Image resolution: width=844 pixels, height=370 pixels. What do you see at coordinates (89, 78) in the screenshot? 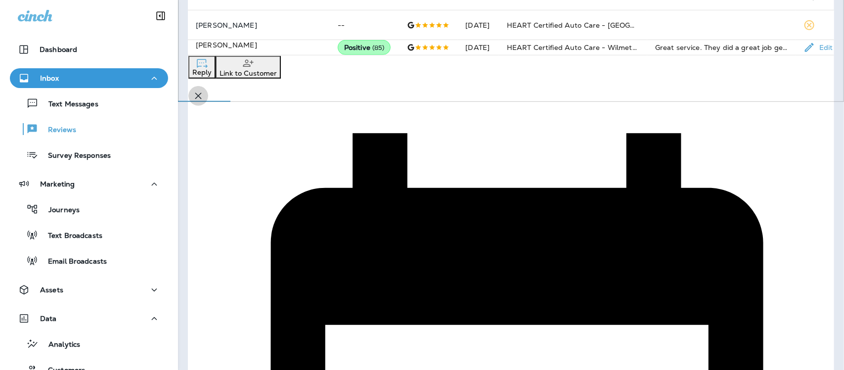
I see `button: Inbox` at bounding box center [89, 78].